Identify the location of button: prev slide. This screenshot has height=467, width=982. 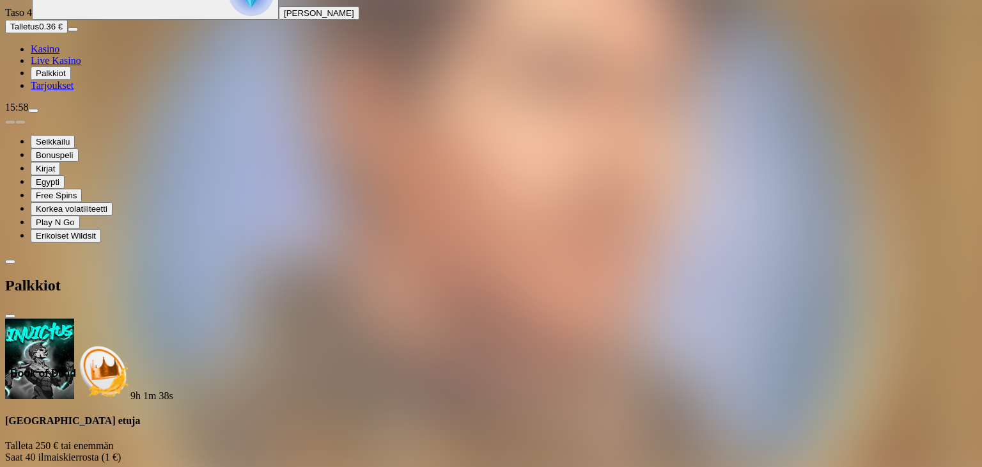
(10, 122).